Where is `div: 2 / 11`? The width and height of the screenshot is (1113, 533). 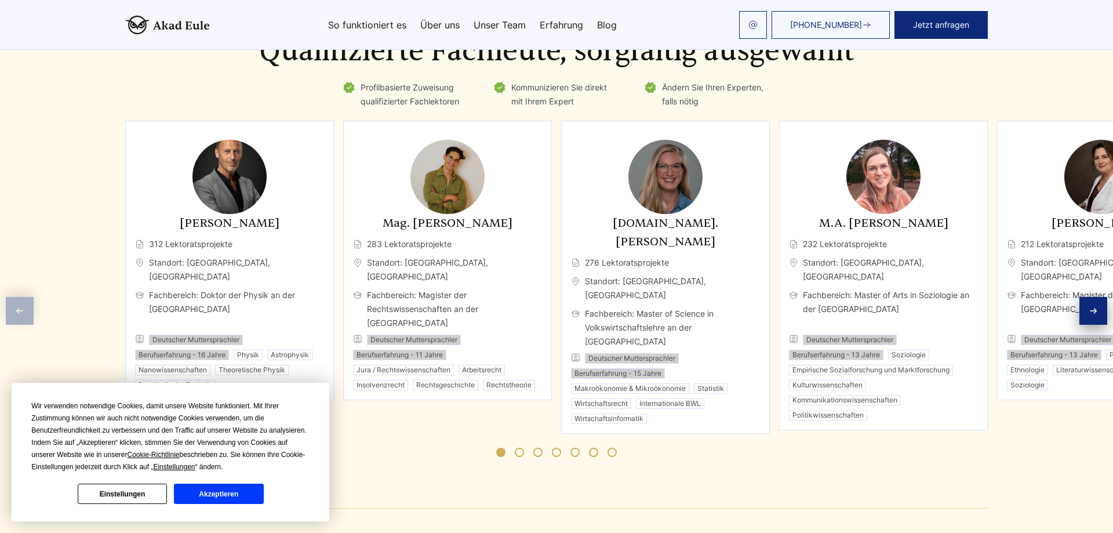 div: 2 / 11 is located at coordinates (447, 260).